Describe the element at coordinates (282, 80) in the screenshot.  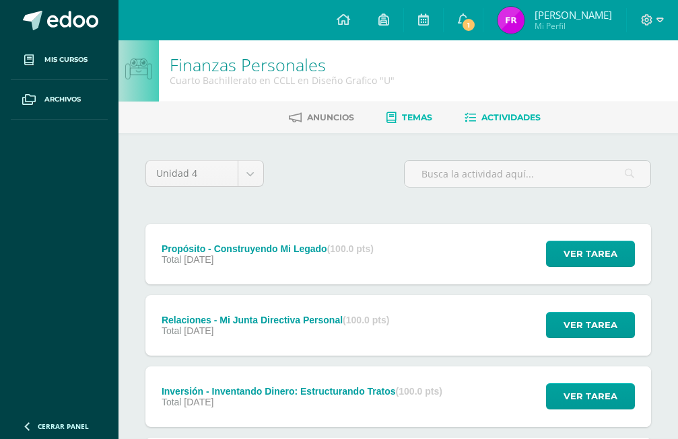
I see `div: Cuarto Bachillerato en CCLL en Diseño Grafico 'U'` at that location.